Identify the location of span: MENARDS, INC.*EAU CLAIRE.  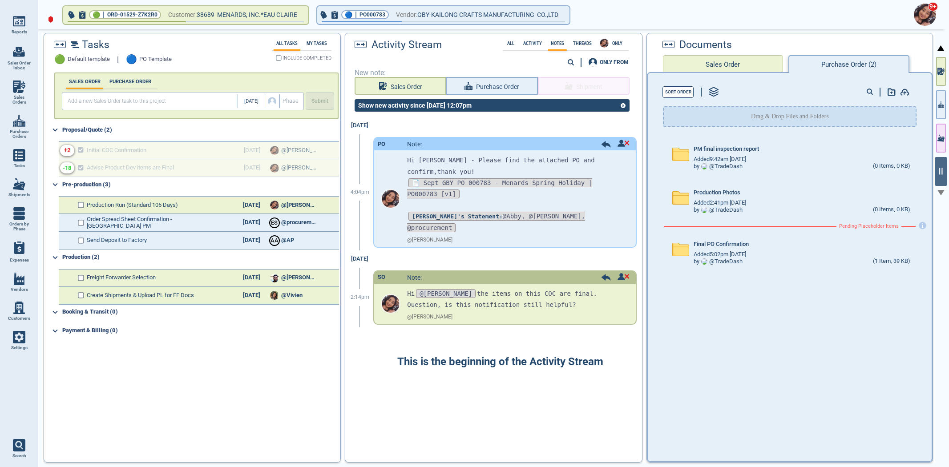
(257, 15).